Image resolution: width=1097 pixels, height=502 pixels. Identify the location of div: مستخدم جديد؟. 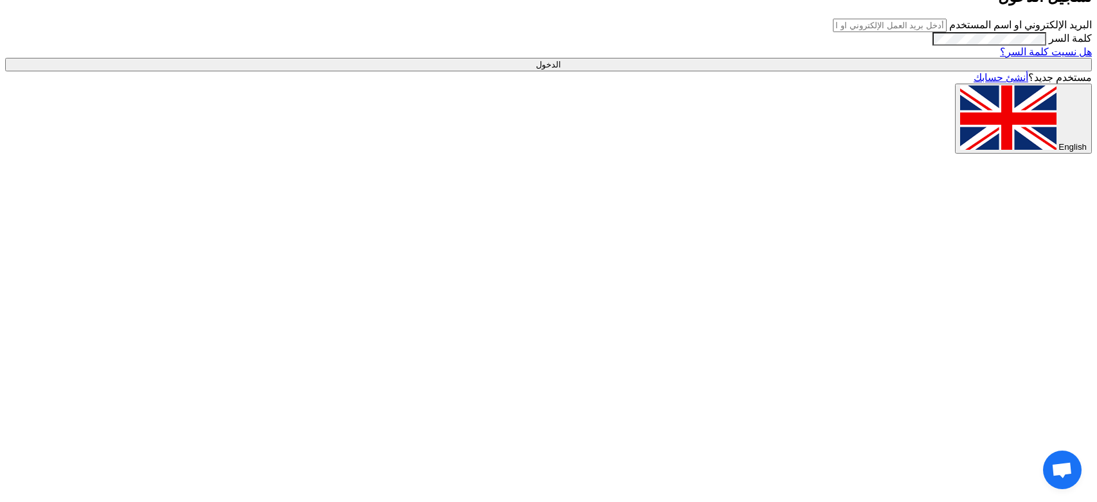
(548, 77).